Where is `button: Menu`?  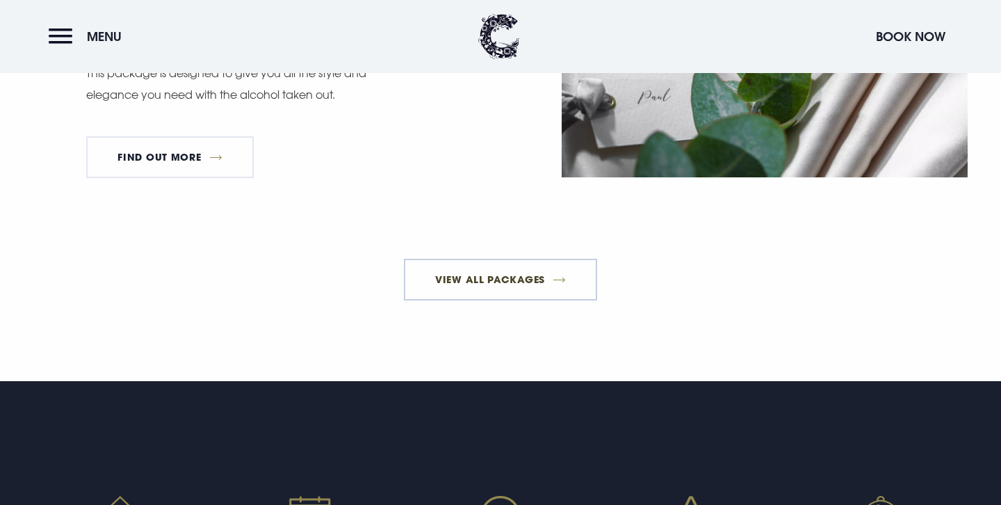
button: Menu is located at coordinates (88, 36).